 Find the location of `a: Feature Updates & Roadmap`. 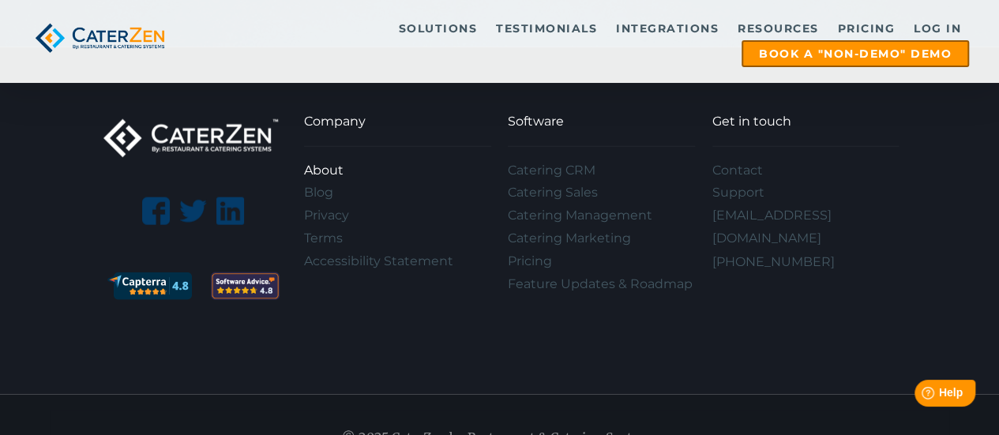

a: Feature Updates & Roadmap is located at coordinates (601, 284).